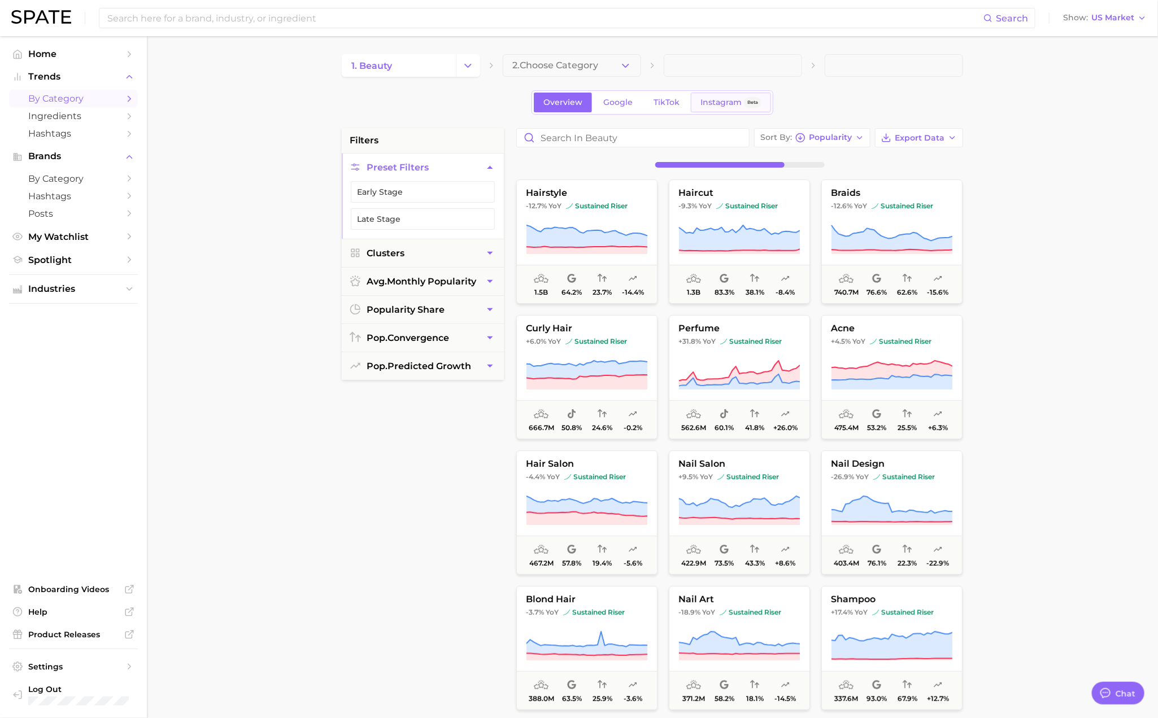  What do you see at coordinates (785, 428) in the screenshot?
I see `span: +26.0%` at bounding box center [785, 428].